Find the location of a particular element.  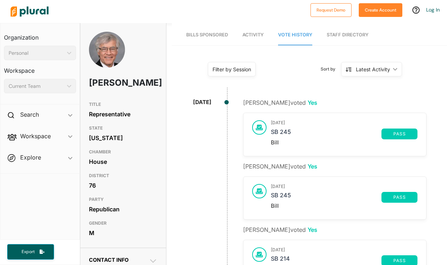

h3: GENDER is located at coordinates (123, 223).